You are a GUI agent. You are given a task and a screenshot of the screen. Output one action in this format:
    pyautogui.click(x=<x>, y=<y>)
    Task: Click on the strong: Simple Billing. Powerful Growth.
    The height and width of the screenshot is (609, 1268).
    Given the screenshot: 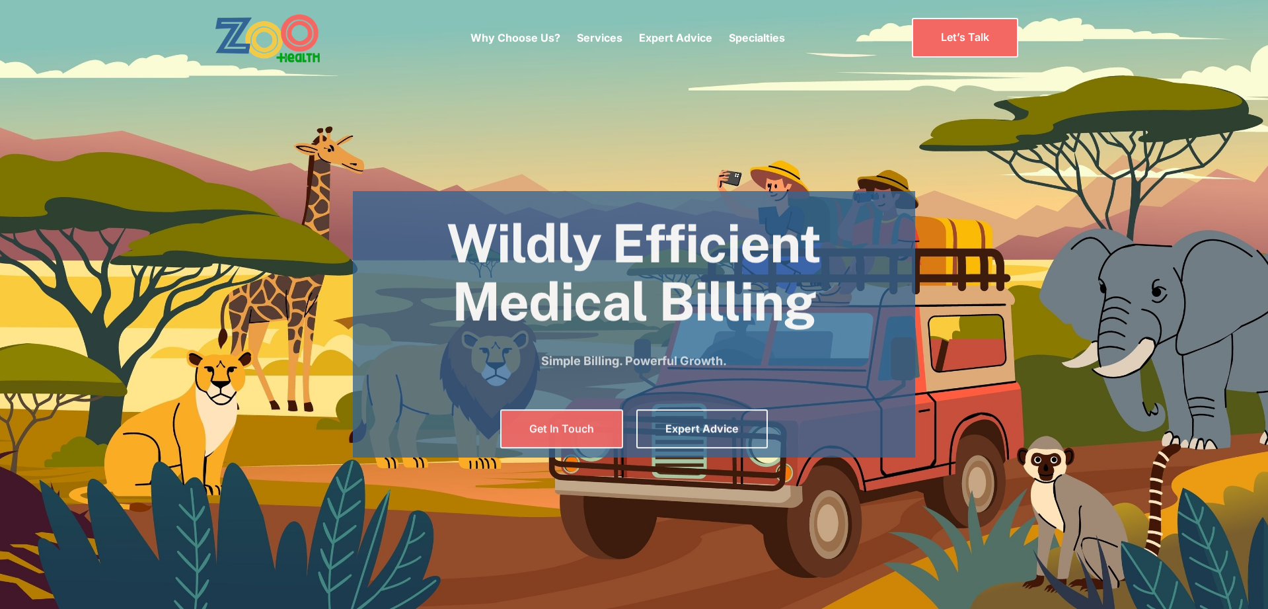 What is the action you would take?
    pyautogui.click(x=634, y=361)
    